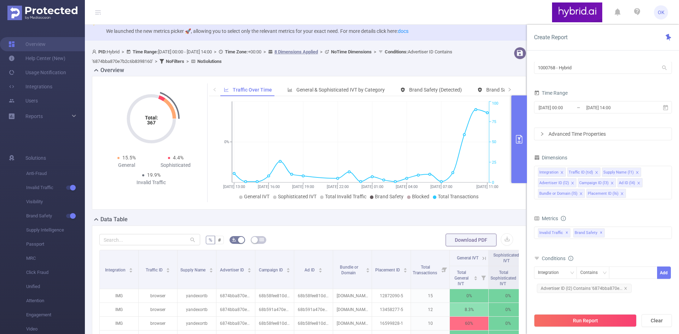  What do you see at coordinates (546, 219) in the screenshot?
I see `span: Metrics` at bounding box center [546, 219].